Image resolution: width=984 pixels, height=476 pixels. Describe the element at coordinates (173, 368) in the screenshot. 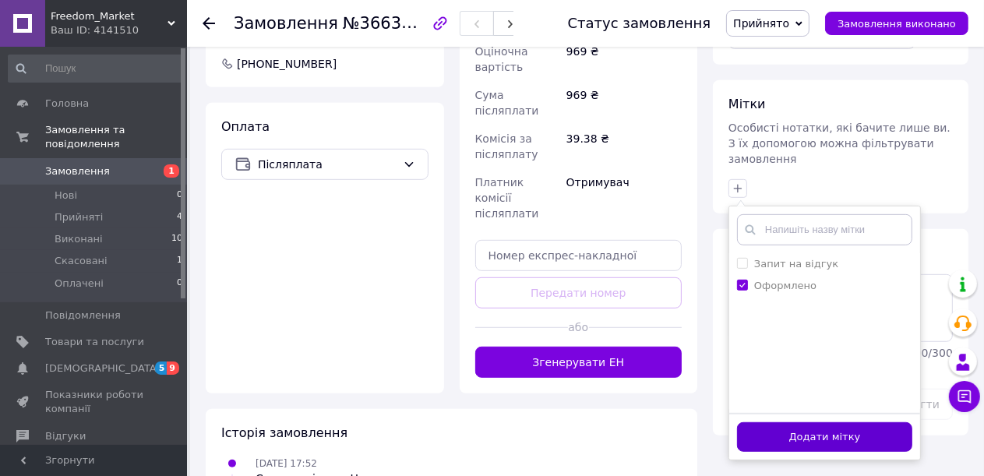

I see `span: 9` at that location.